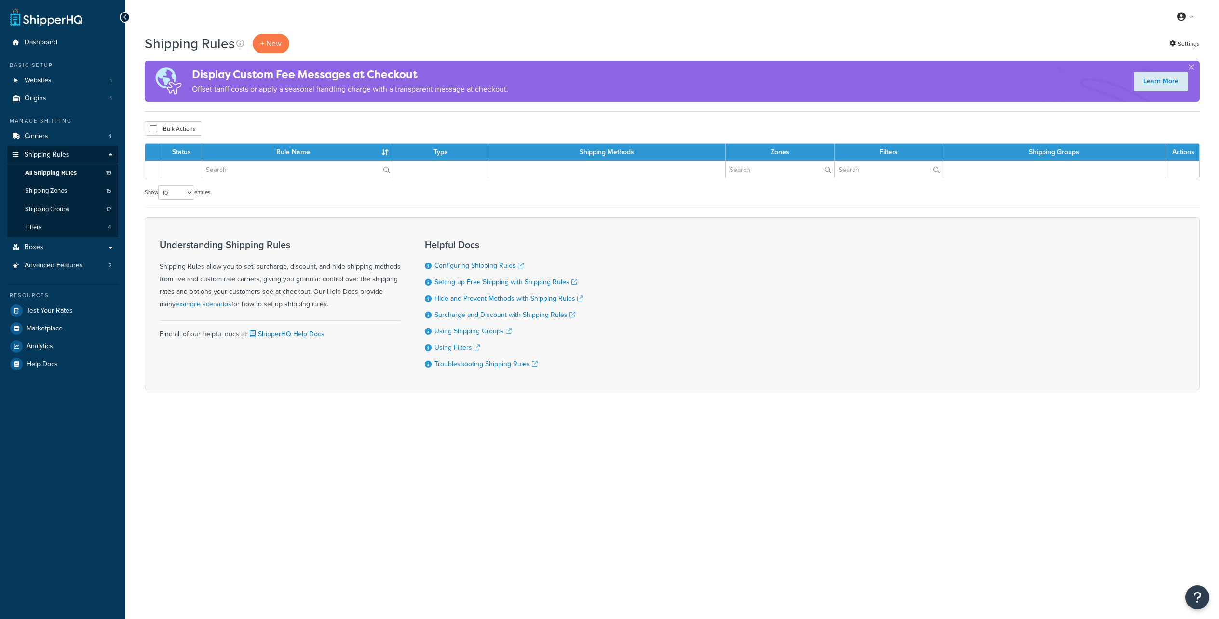 This screenshot has height=619, width=1219. Describe the element at coordinates (189, 43) in the screenshot. I see `h1: Shipping Rules` at that location.